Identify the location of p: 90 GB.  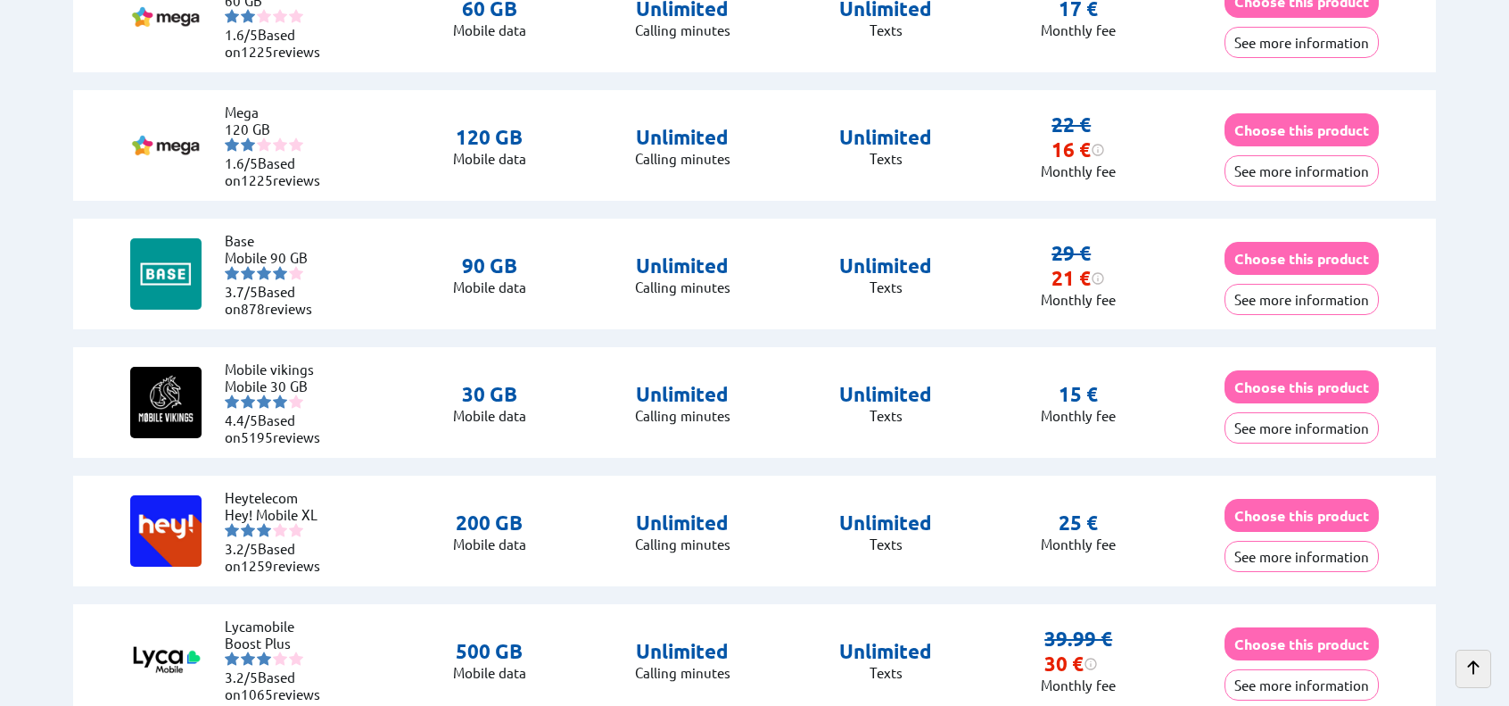
(490, 266).